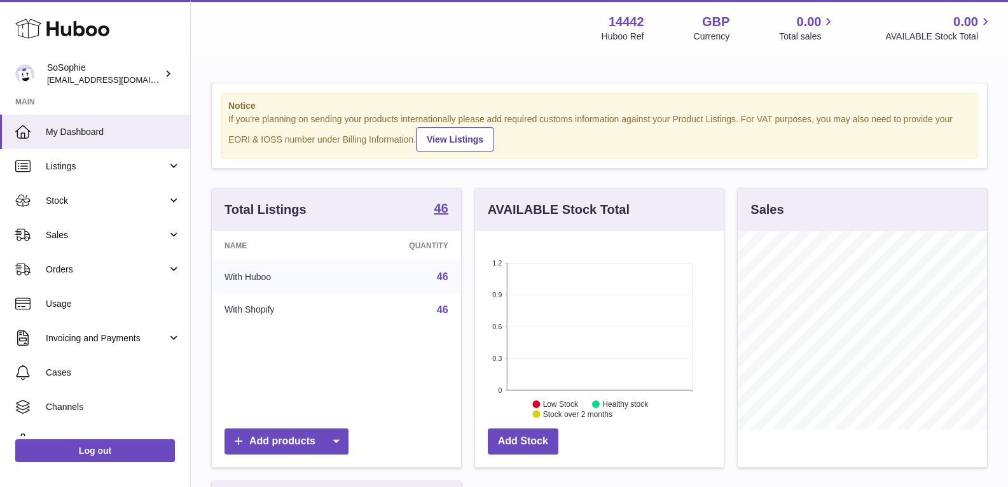 The image size is (1008, 487). Describe the element at coordinates (497, 326) in the screenshot. I see `text: 0.6` at that location.